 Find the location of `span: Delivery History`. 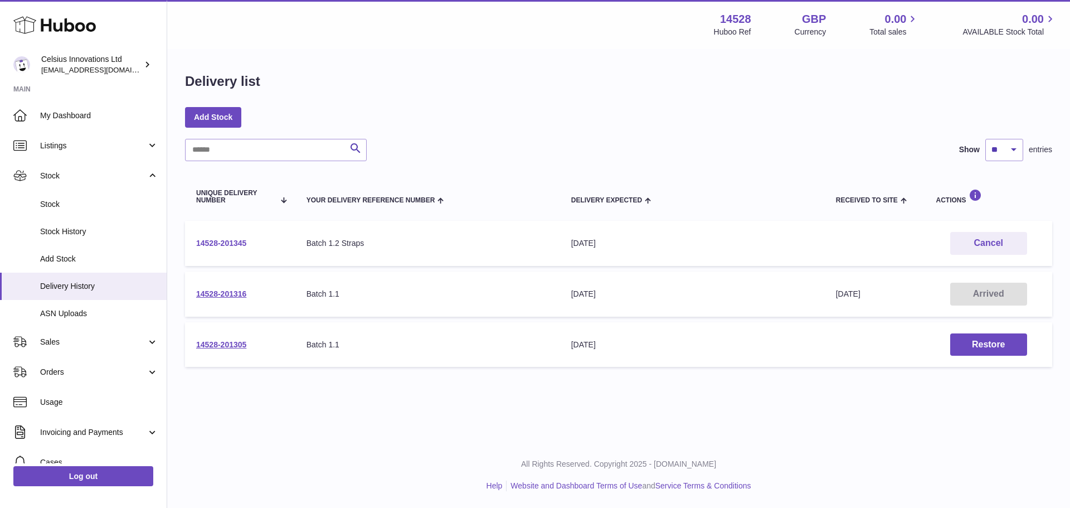

span: Delivery History is located at coordinates (99, 286).